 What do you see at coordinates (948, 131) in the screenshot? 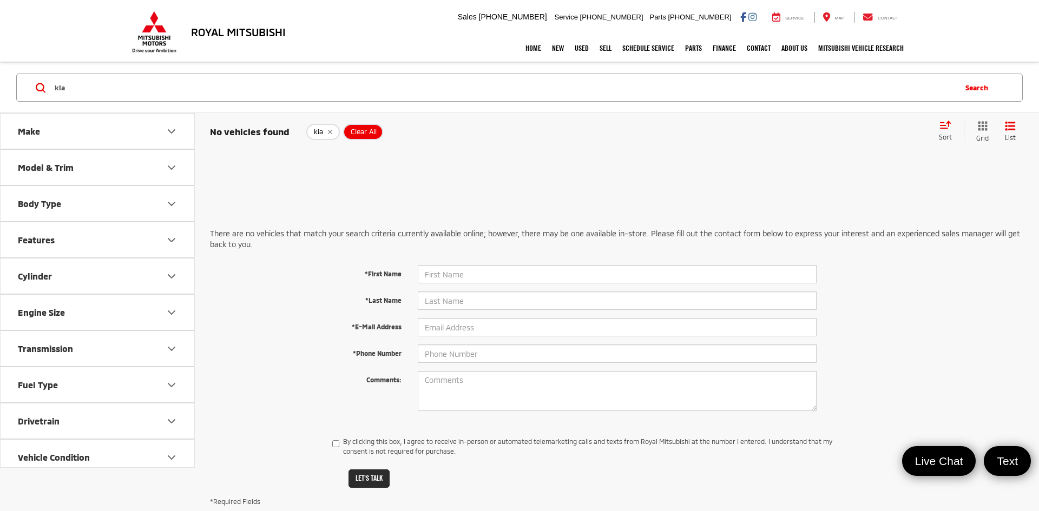
I see `button: Select sort value` at bounding box center [948, 131].